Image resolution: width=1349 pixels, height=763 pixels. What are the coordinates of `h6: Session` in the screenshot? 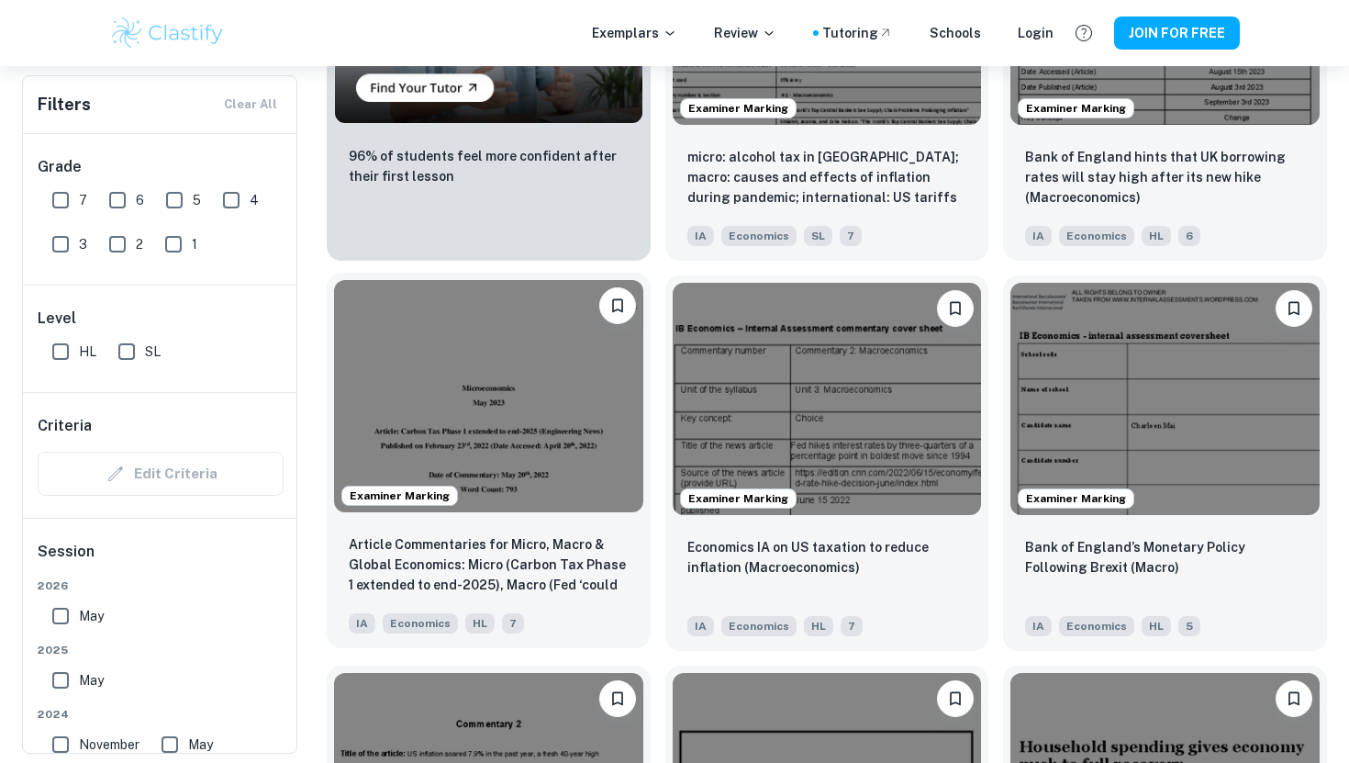 It's located at (161, 559).